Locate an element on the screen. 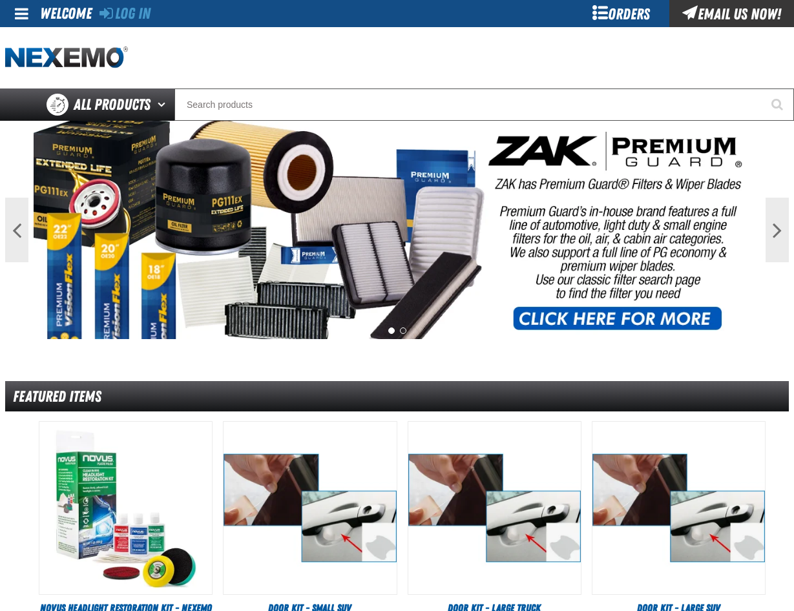 The height and width of the screenshot is (611, 794). View Details of the Door Kit - Large SUV is located at coordinates (678, 508).